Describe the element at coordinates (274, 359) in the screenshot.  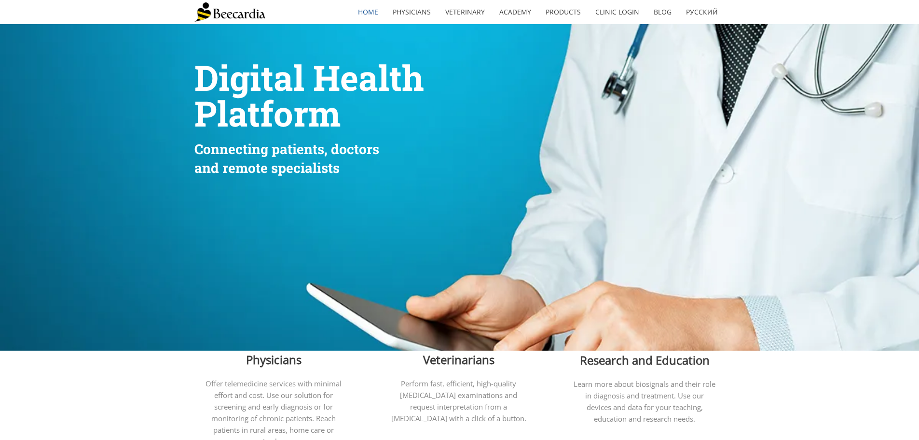
I see `span: Physicians` at that location.